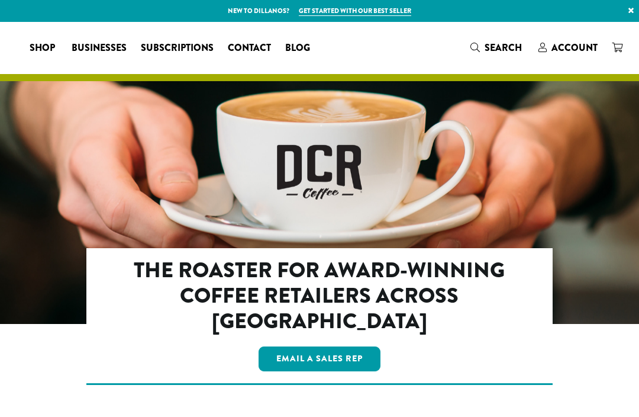 The image size is (639, 417). What do you see at coordinates (355, 11) in the screenshot?
I see `a: Get started with our best seller` at bounding box center [355, 11].